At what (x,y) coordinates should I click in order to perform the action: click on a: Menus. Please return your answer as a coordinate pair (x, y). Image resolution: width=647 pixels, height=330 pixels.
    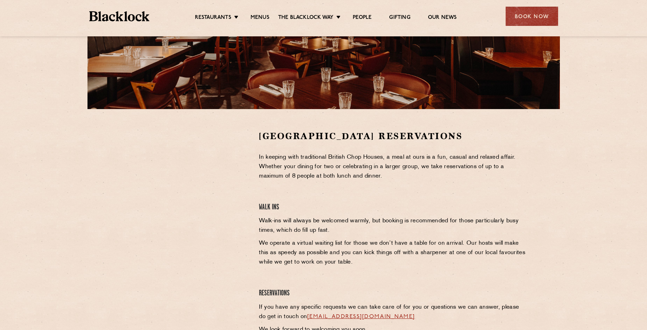
    Looking at the image, I should click on (260, 18).